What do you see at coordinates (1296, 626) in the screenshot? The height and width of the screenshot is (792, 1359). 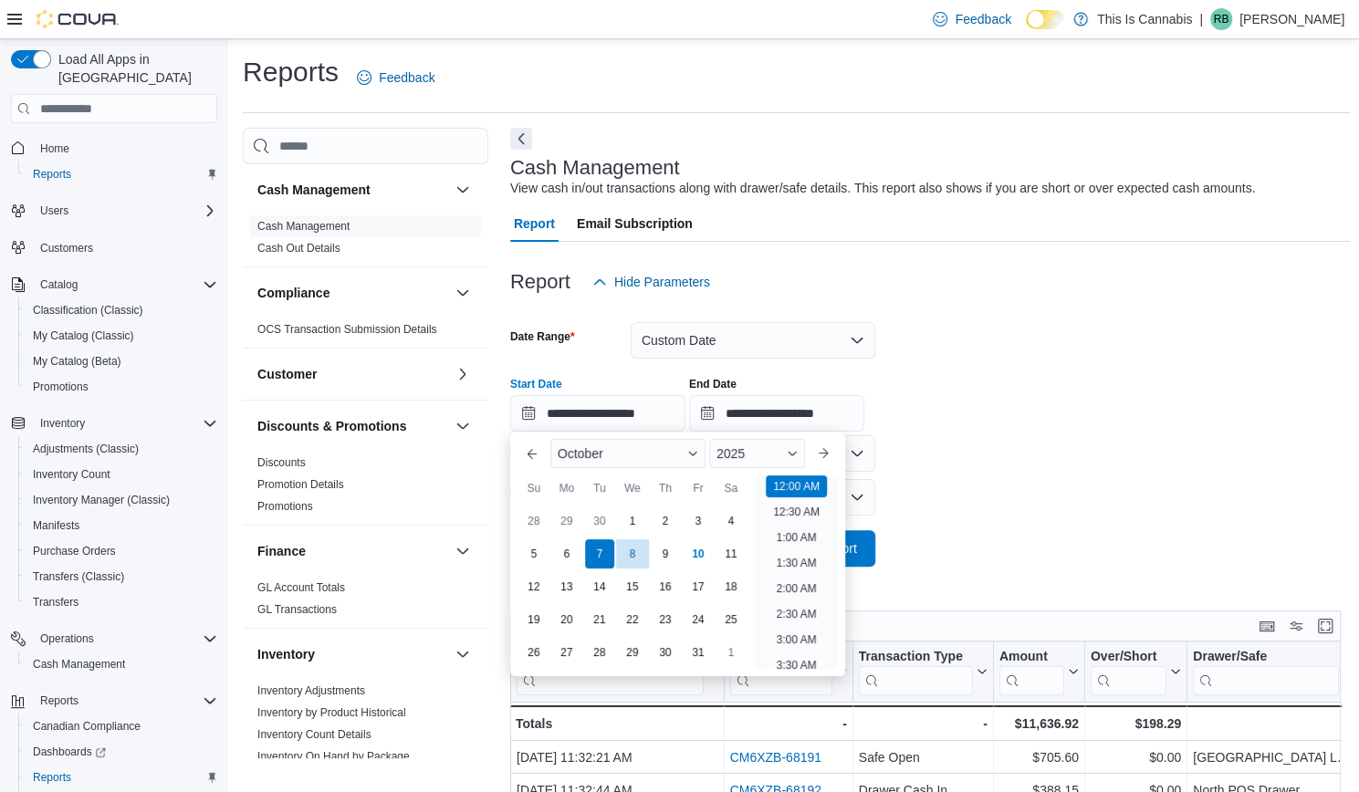 I see `button: Display options` at bounding box center [1296, 626].